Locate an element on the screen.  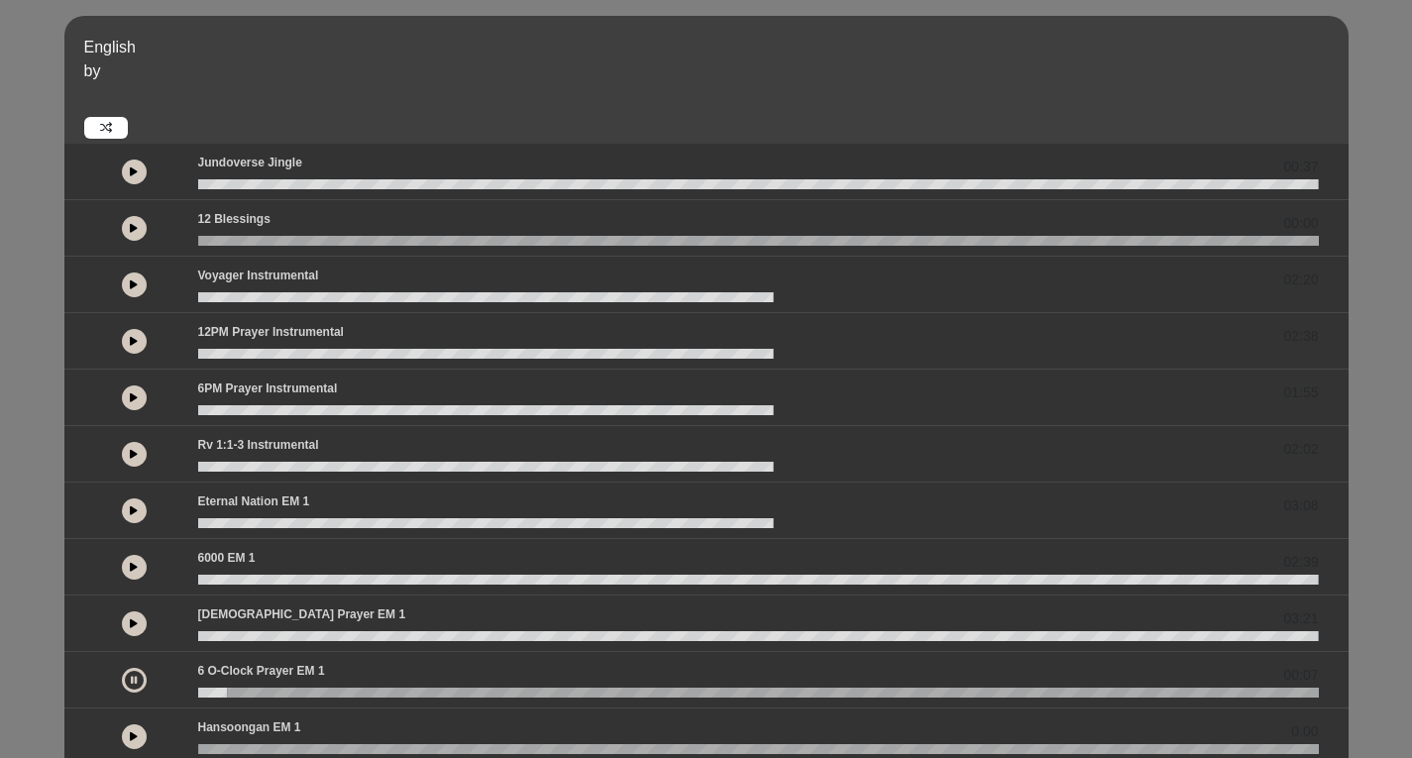
span: 01:55 is located at coordinates (1300, 392).